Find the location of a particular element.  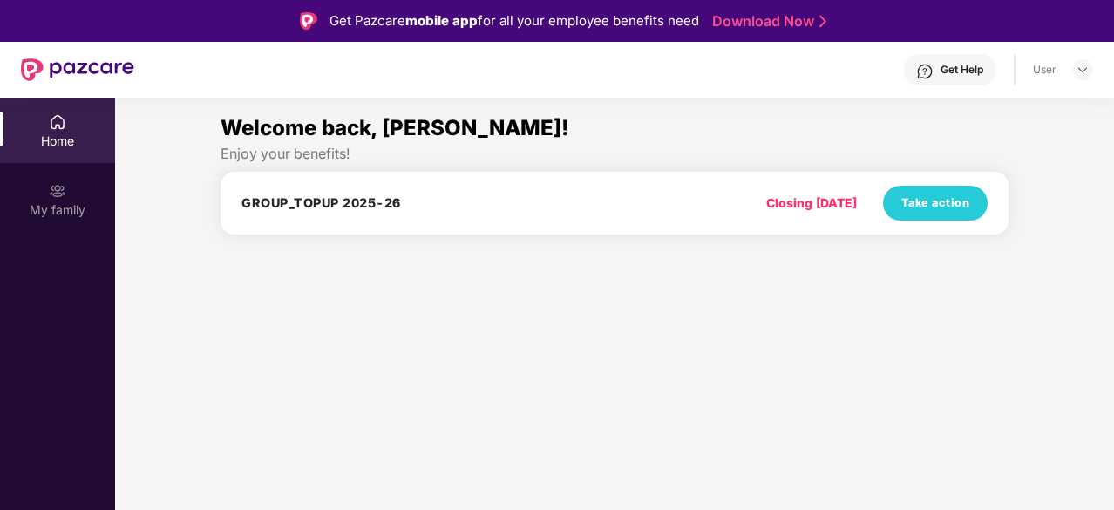

button: Take action is located at coordinates (936, 203).